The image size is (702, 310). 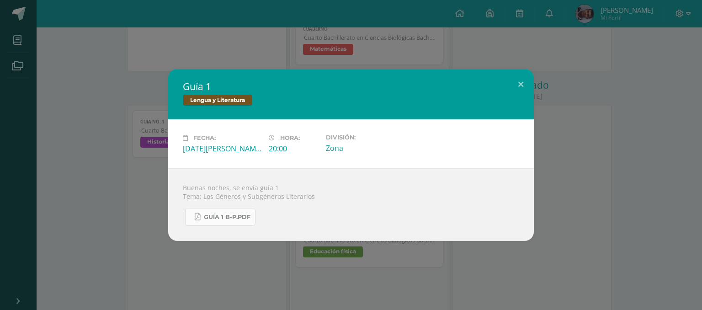 I want to click on div: Buenas noches, se envía guía 1 Tema: Los Géneros y Subgéneros Literarios, so click(x=351, y=204).